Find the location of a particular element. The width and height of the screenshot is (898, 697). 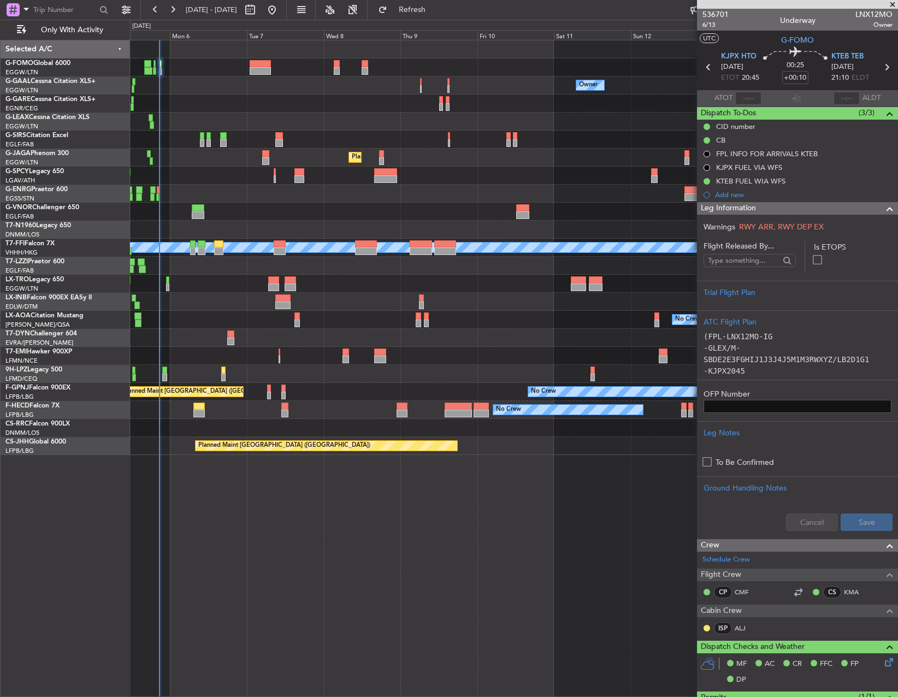

span: LX-TRO is located at coordinates (17, 280).